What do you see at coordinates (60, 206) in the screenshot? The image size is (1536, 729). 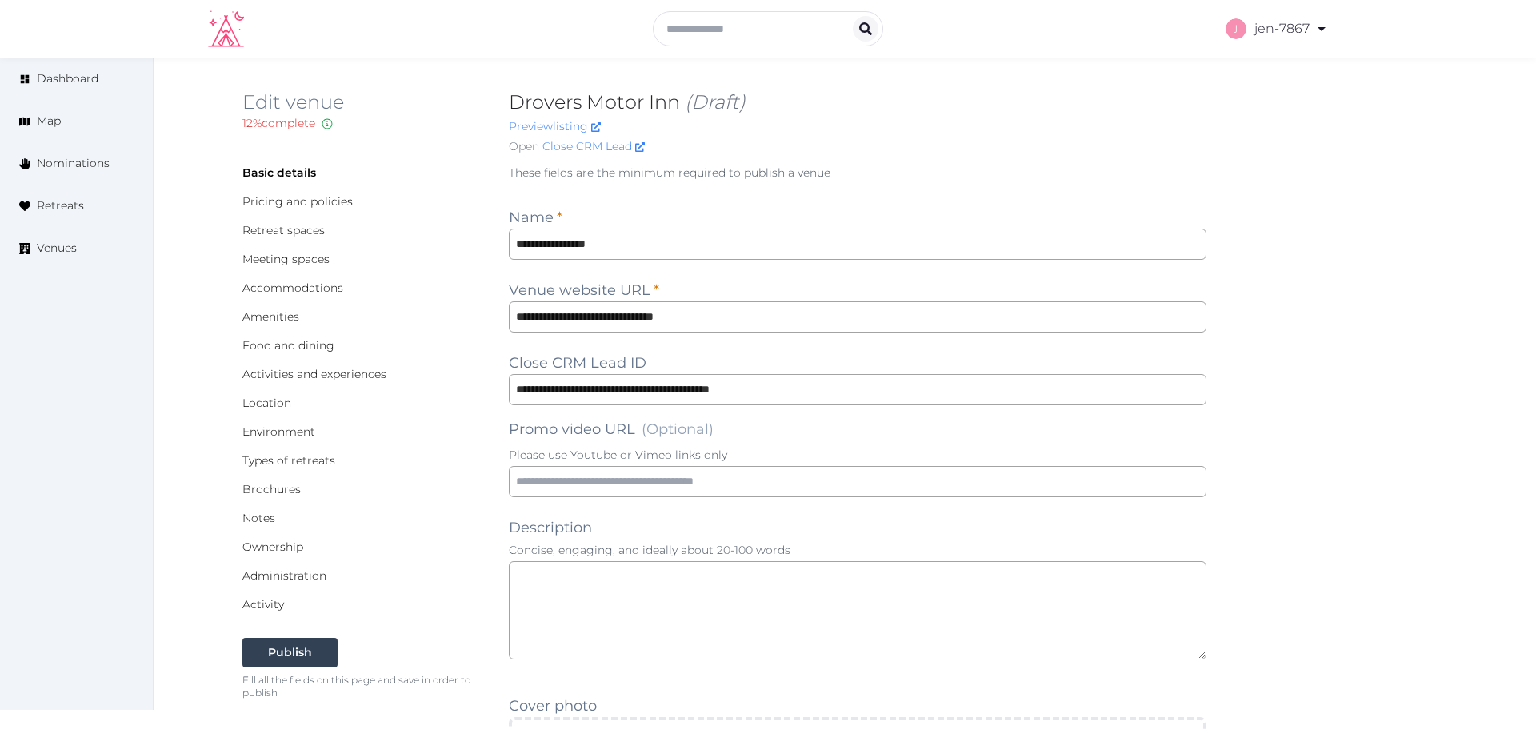 I see `span: Retreats` at bounding box center [60, 206].